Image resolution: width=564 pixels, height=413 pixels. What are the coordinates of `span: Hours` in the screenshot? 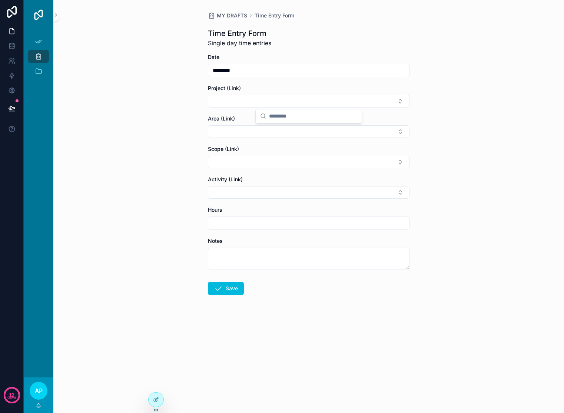 It's located at (215, 210).